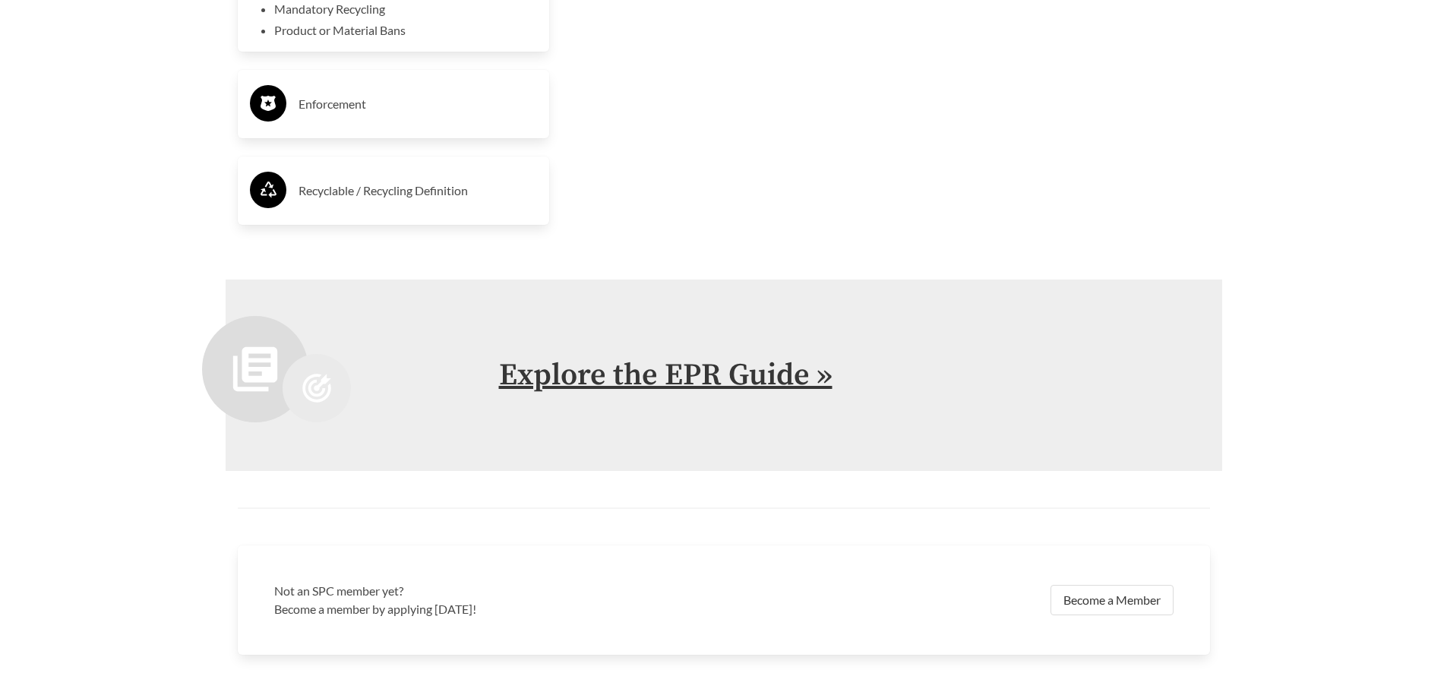 This screenshot has width=1447, height=692. I want to click on a: Become a Member, so click(1112, 600).